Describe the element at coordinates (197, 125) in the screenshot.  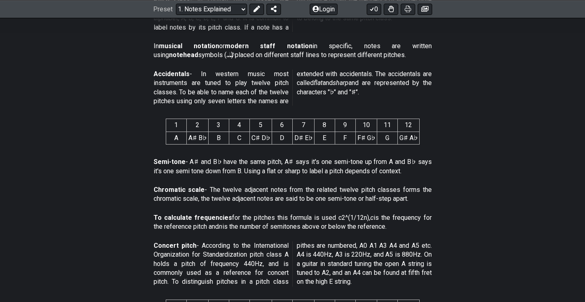
I see `th: 2` at that location.